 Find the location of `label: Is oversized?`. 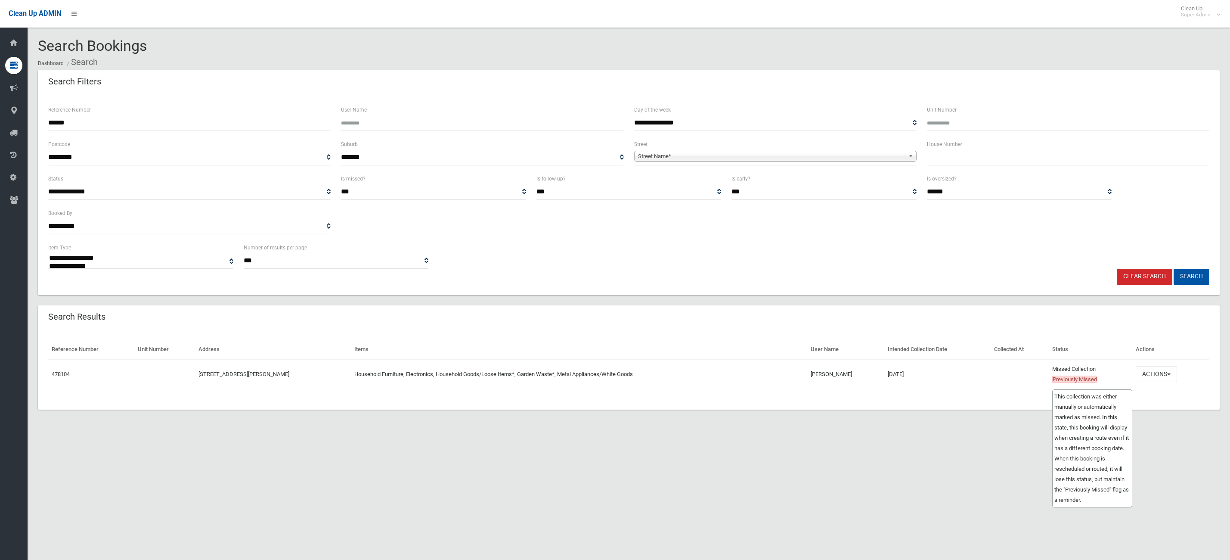

label: Is oversized? is located at coordinates (942, 179).